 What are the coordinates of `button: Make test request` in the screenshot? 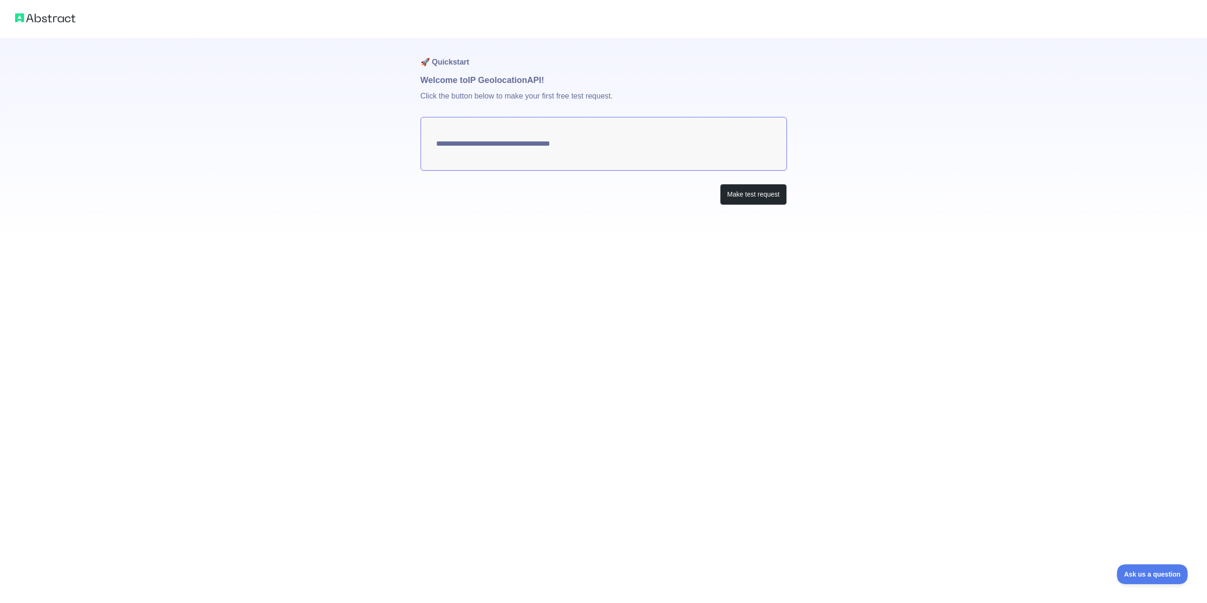 It's located at (753, 194).